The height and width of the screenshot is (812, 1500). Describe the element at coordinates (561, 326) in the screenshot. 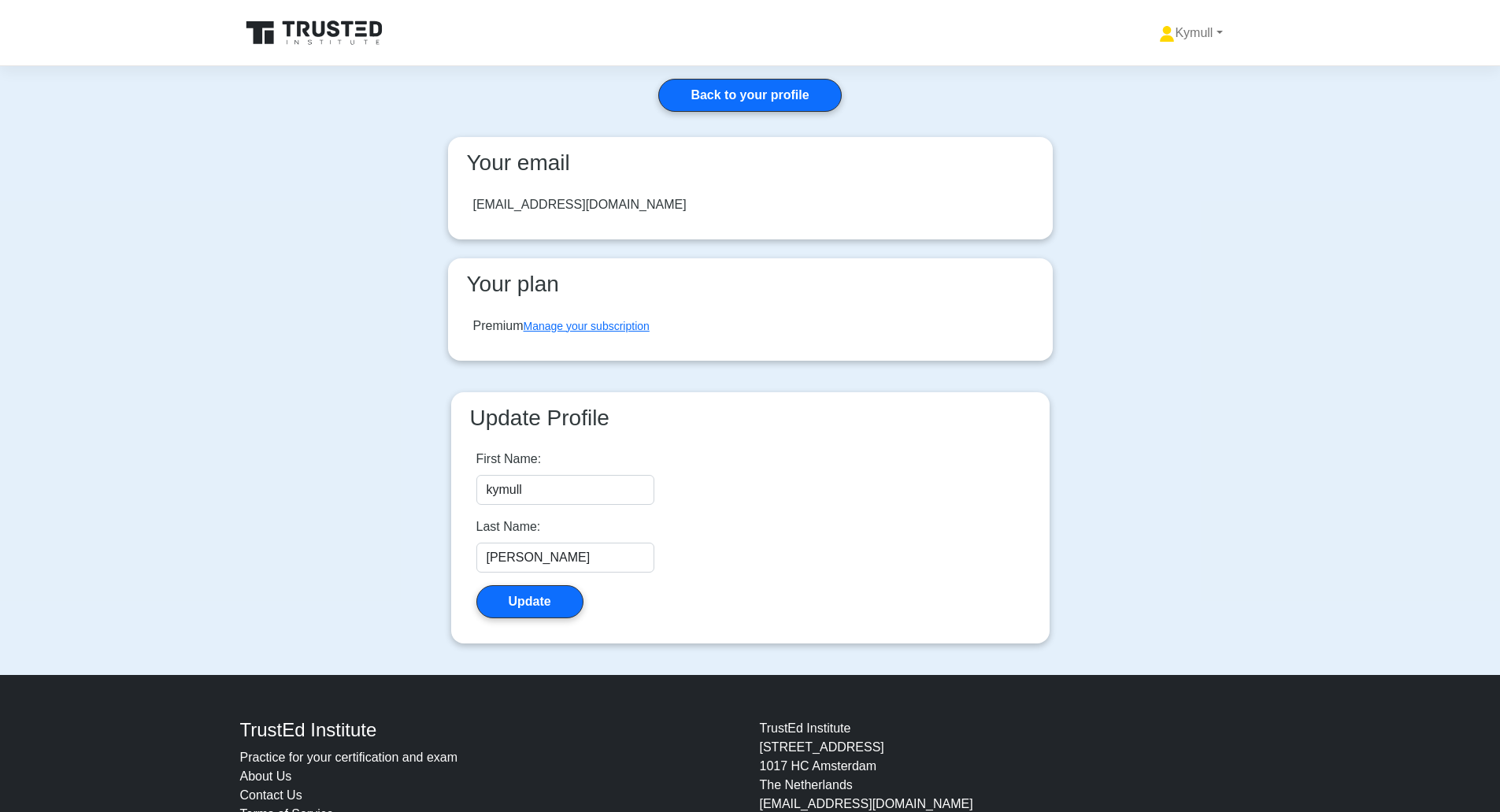

I see `div: Premium` at that location.